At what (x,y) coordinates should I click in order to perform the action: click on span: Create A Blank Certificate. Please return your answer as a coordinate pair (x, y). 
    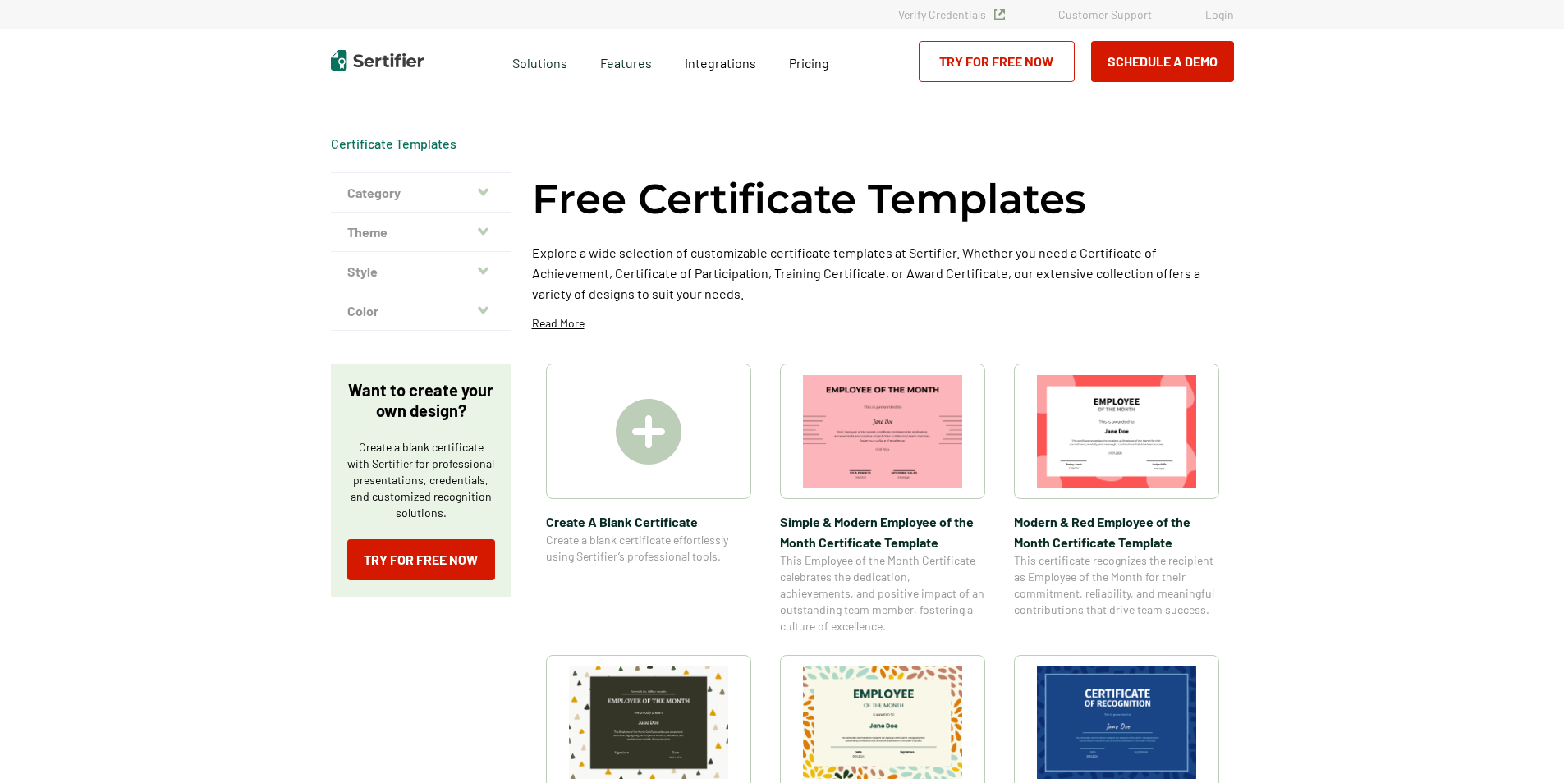
    Looking at the image, I should click on (649, 521).